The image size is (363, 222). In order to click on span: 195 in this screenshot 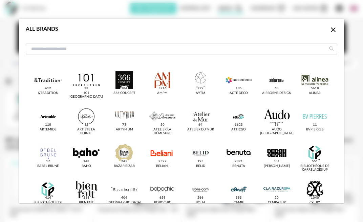, I will do `click(200, 162)`.